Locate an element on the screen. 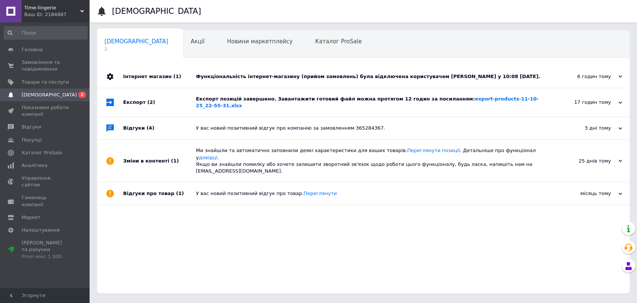  div: 3 дні тому is located at coordinates (585, 128).